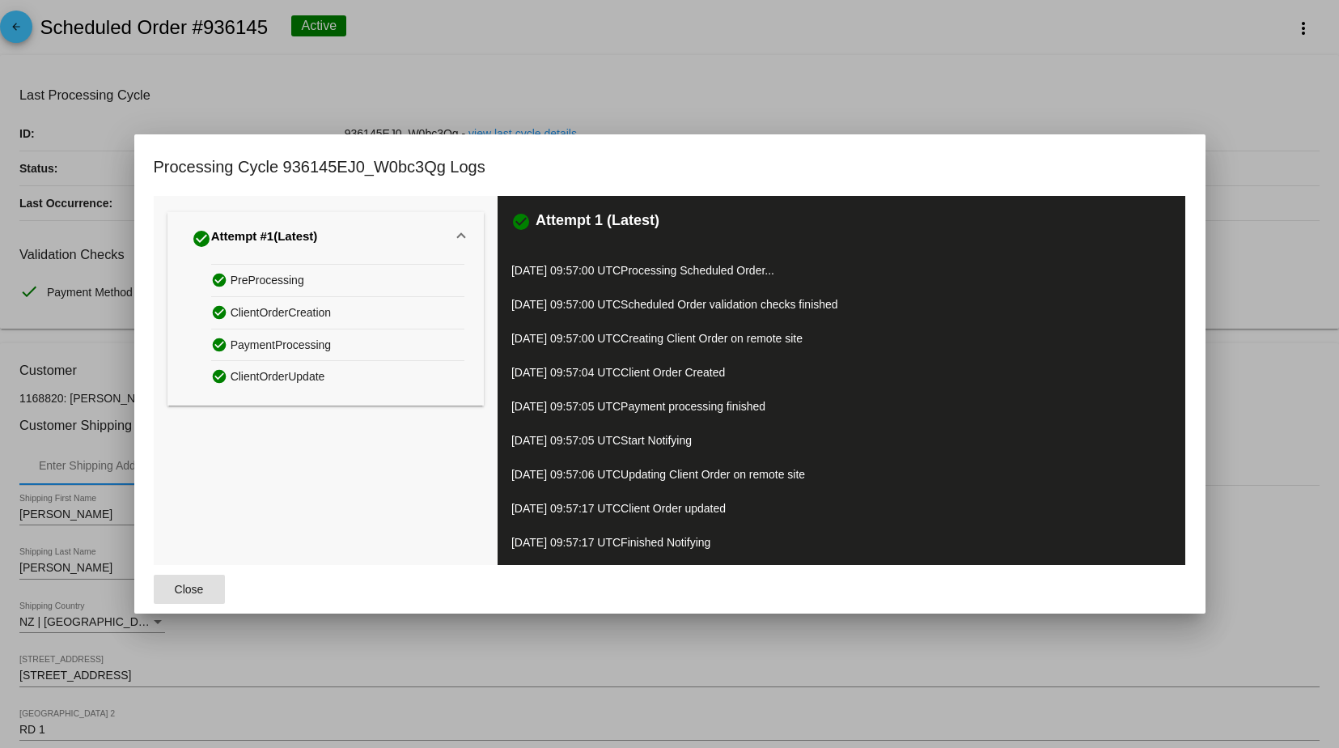 The width and height of the screenshot is (1339, 748). What do you see at coordinates (673, 372) in the screenshot?
I see `span: Client Order Created` at bounding box center [673, 372].